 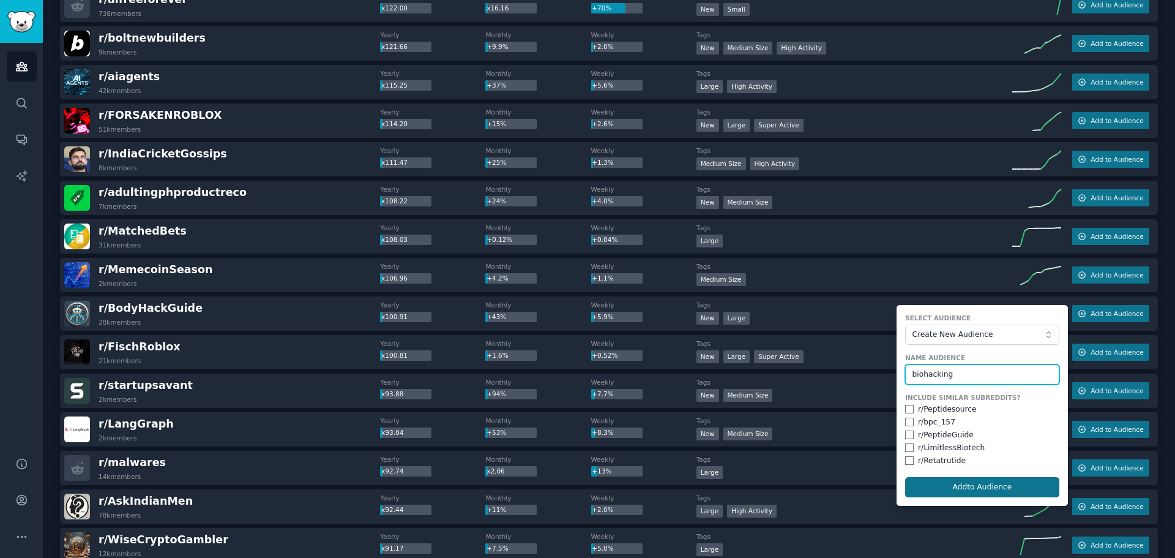 I want to click on div: 51k members, so click(x=119, y=129).